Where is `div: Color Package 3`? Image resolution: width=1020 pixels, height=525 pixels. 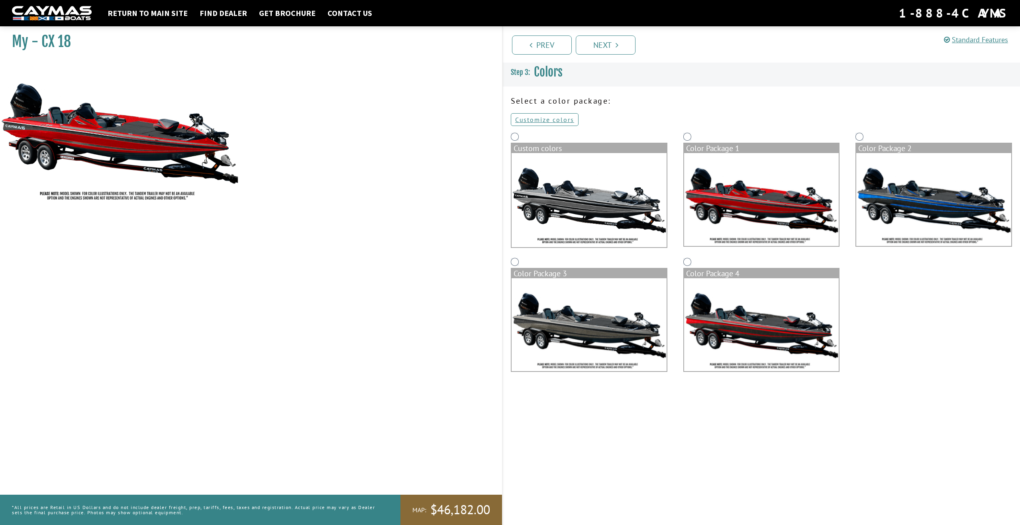
div: Color Package 3 is located at coordinates (589, 273).